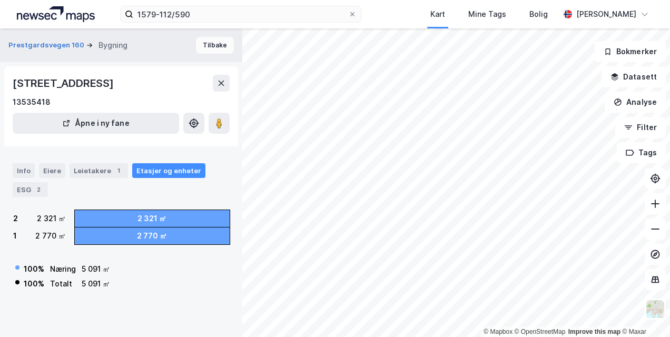  Describe the element at coordinates (540, 332) in the screenshot. I see `a: OpenStreetMap` at that location.